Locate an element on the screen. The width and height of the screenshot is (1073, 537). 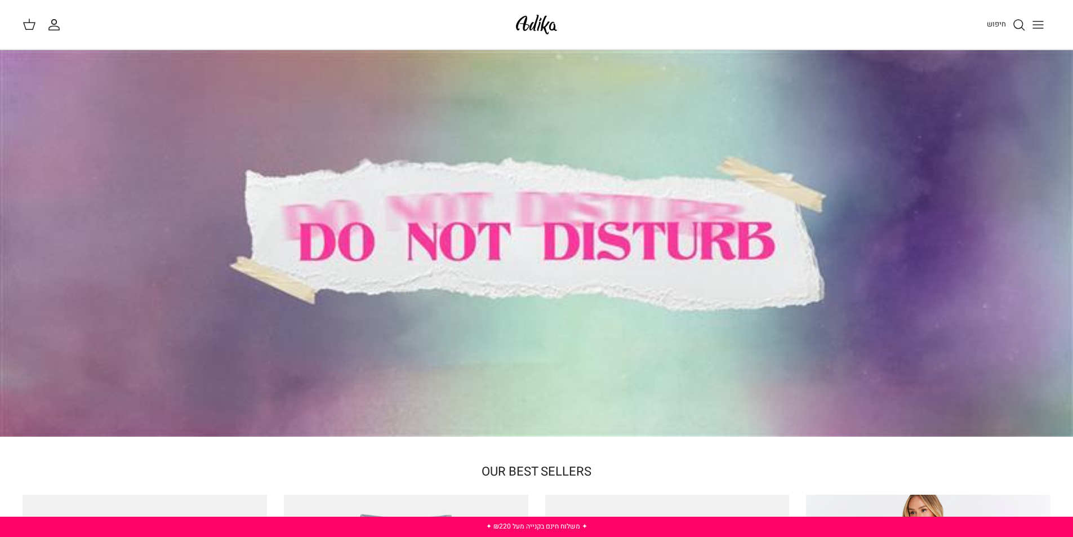
img: Adika IL is located at coordinates (536, 24).